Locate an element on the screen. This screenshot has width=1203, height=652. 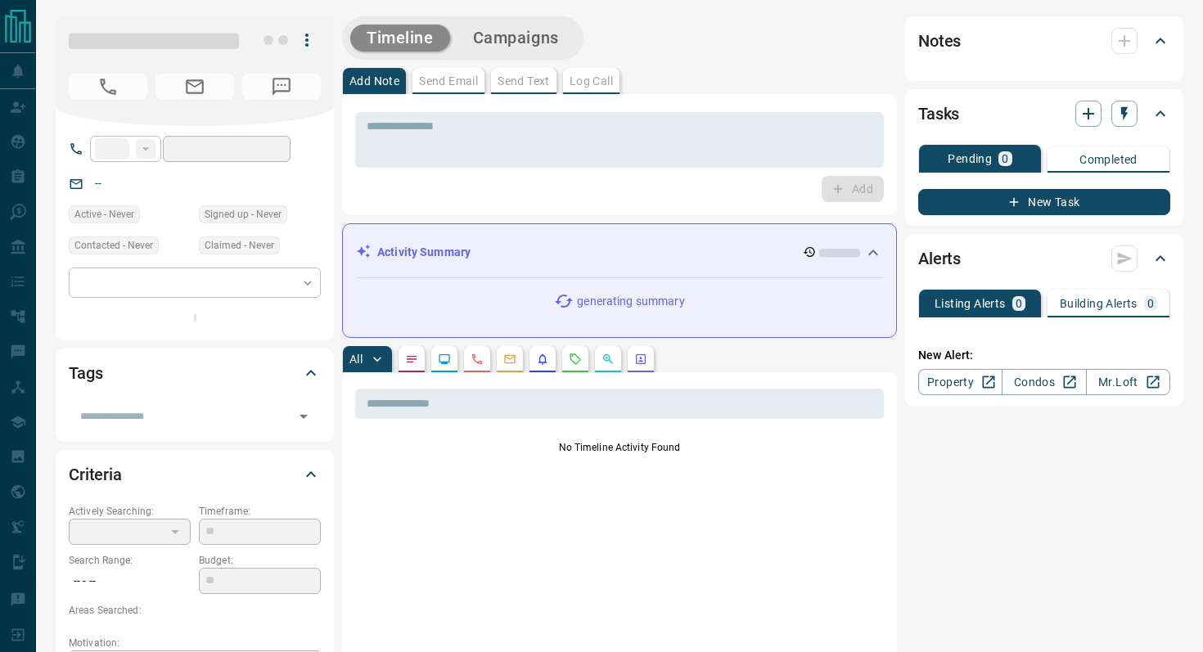
svg: Opportunities is located at coordinates (608, 359).